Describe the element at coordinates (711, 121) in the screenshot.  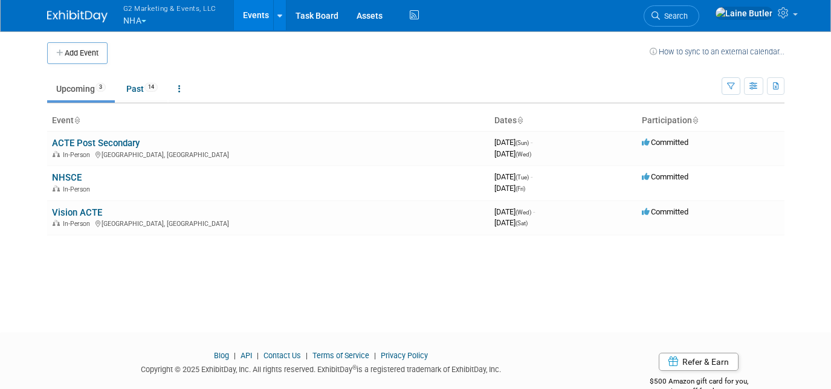
I see `th: Participation` at that location.